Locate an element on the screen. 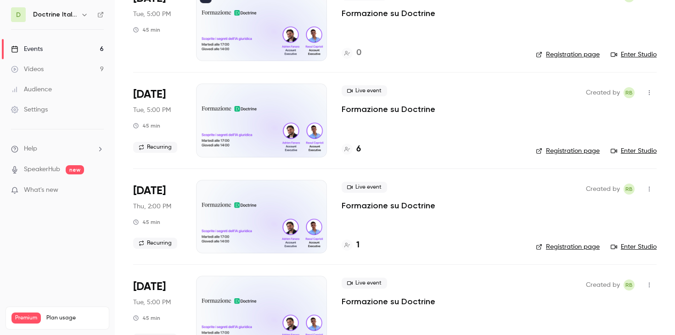 The image size is (675, 335). span: Plan usage is located at coordinates (75, 318).